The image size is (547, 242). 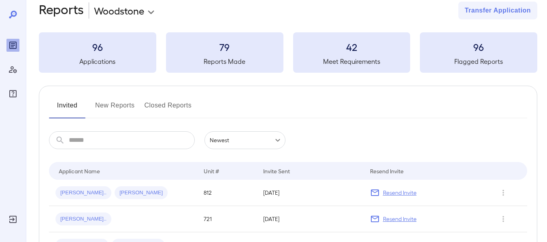 What do you see at coordinates (98, 62) in the screenshot?
I see `h5: Applications` at bounding box center [98, 62].